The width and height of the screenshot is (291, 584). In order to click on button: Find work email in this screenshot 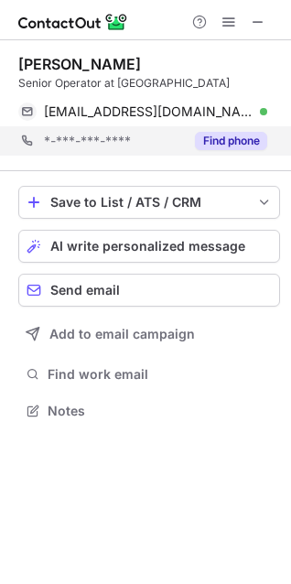, I will do `click(149, 375)`.